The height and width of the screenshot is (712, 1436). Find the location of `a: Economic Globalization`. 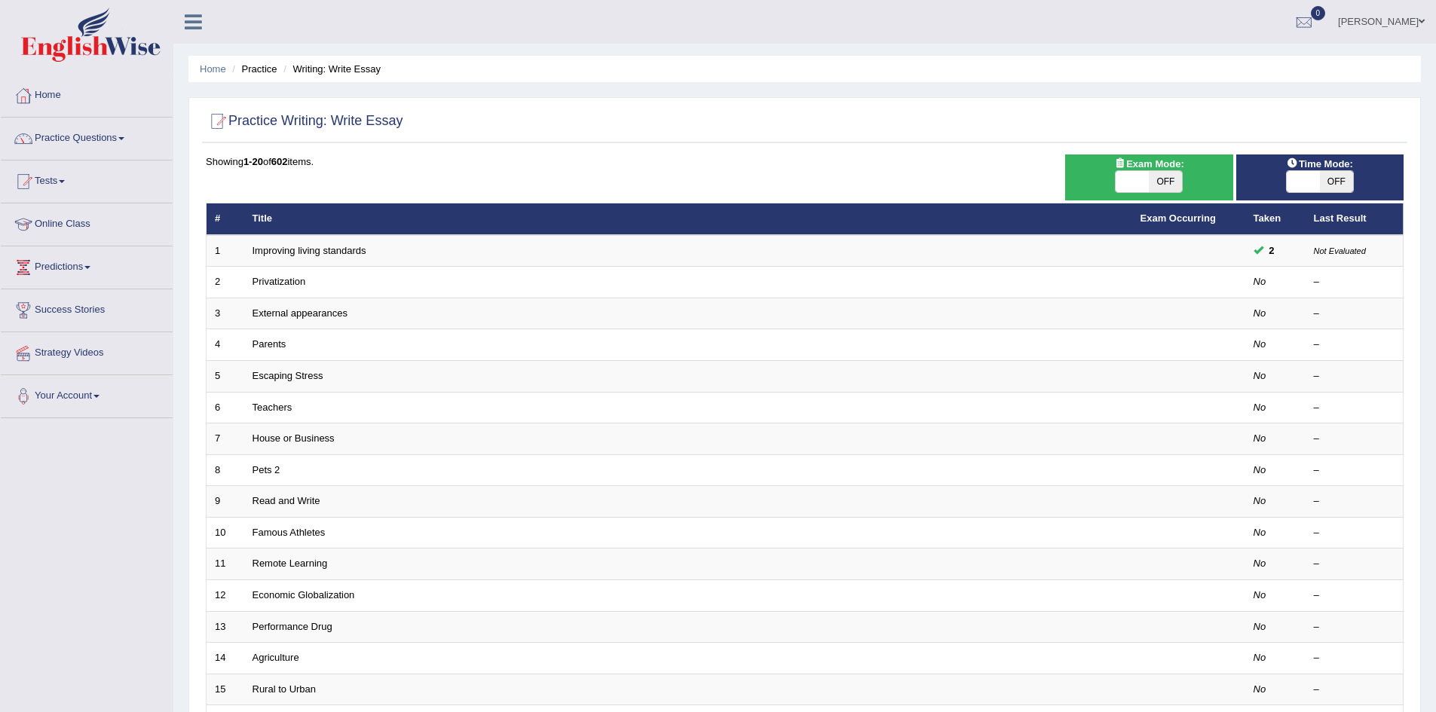

a: Economic Globalization is located at coordinates (304, 595).